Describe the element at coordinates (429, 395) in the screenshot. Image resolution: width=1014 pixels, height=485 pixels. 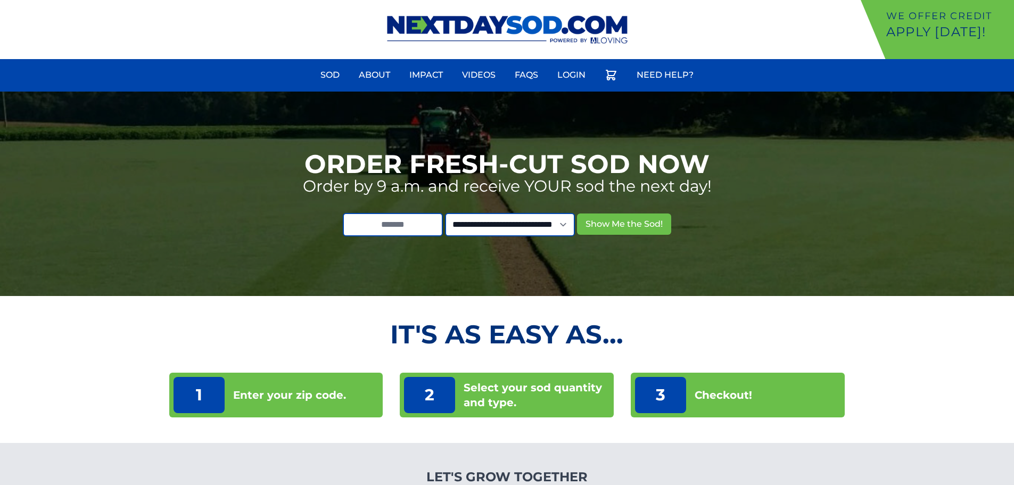
I see `p: 2` at that location.